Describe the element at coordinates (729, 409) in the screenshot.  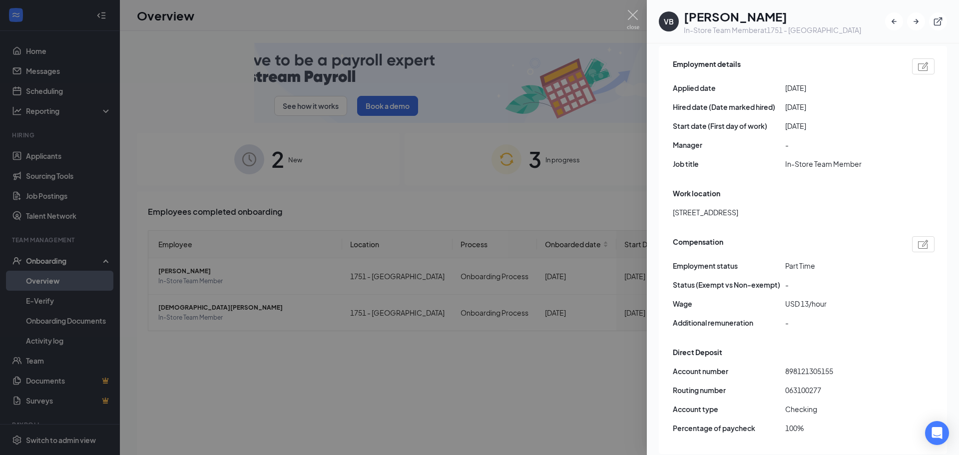
I see `span: Account type` at that location.